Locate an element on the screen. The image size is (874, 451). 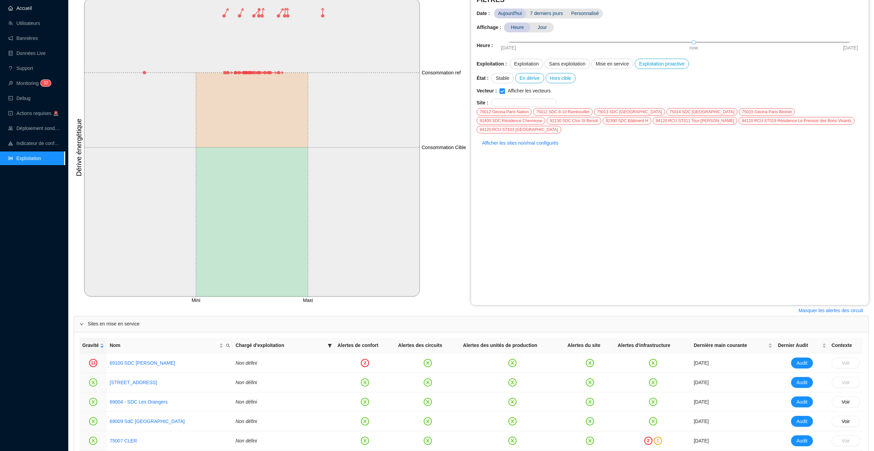
a: codeDebug is located at coordinates (19, 98).